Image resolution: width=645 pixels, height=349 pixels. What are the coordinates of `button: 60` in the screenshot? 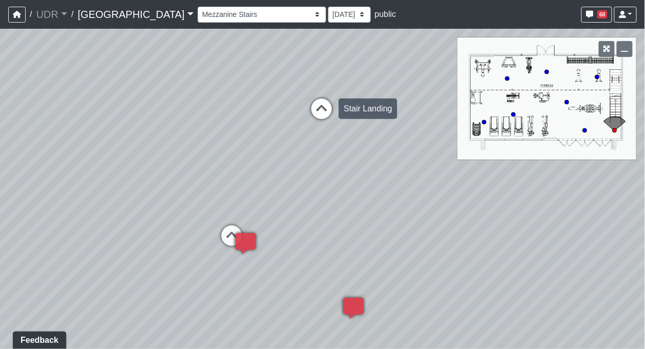 It's located at (596, 14).